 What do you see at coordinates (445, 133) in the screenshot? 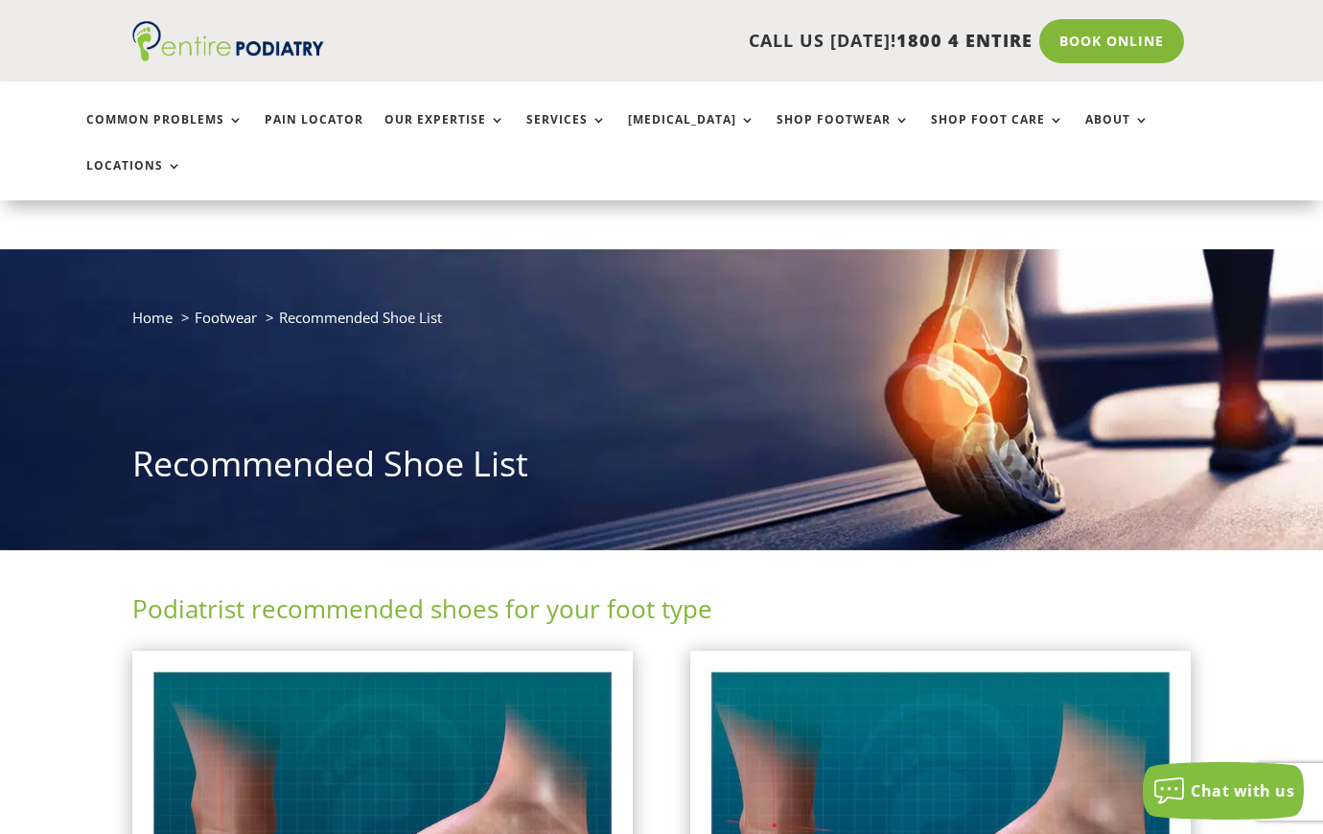
I see `a: Our Expertise` at bounding box center [445, 133].